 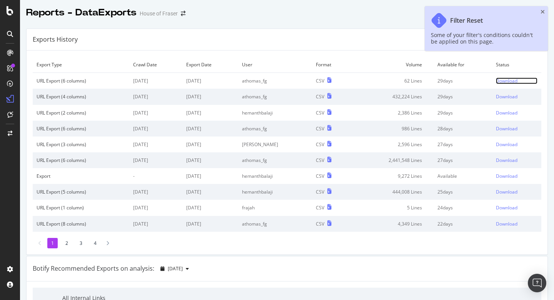 I want to click on td: Format, so click(x=332, y=65).